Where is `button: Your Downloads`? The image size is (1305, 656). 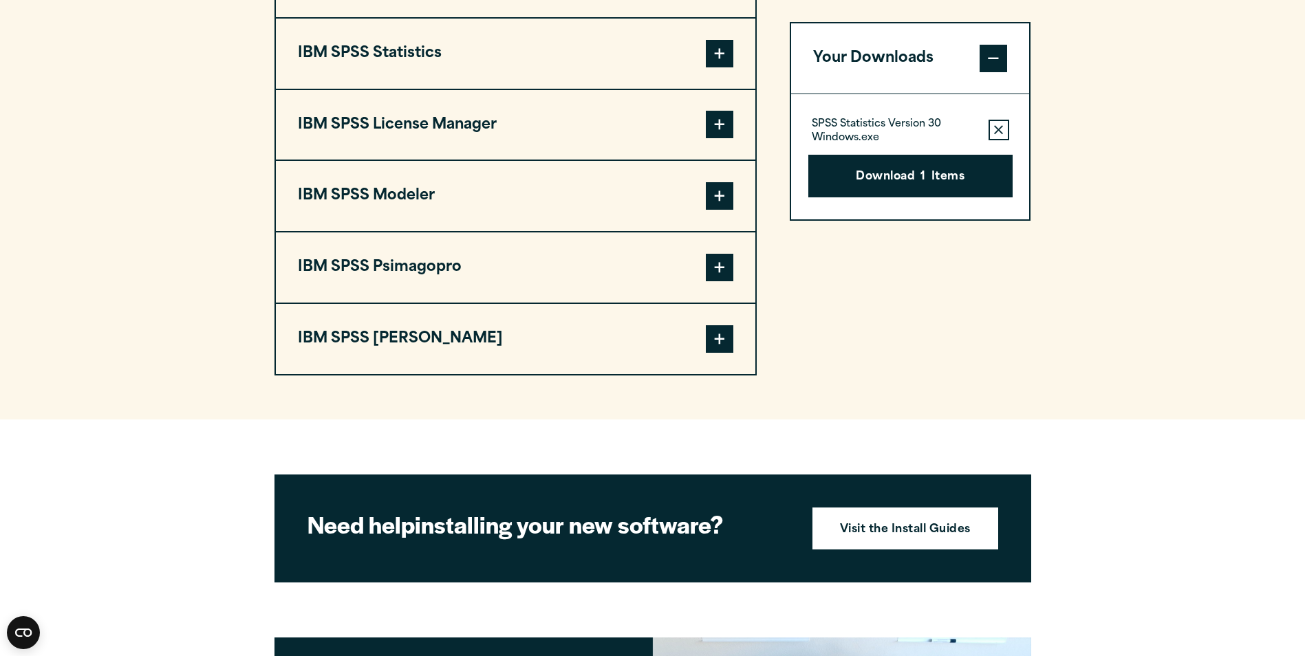 button: Your Downloads is located at coordinates (910, 58).